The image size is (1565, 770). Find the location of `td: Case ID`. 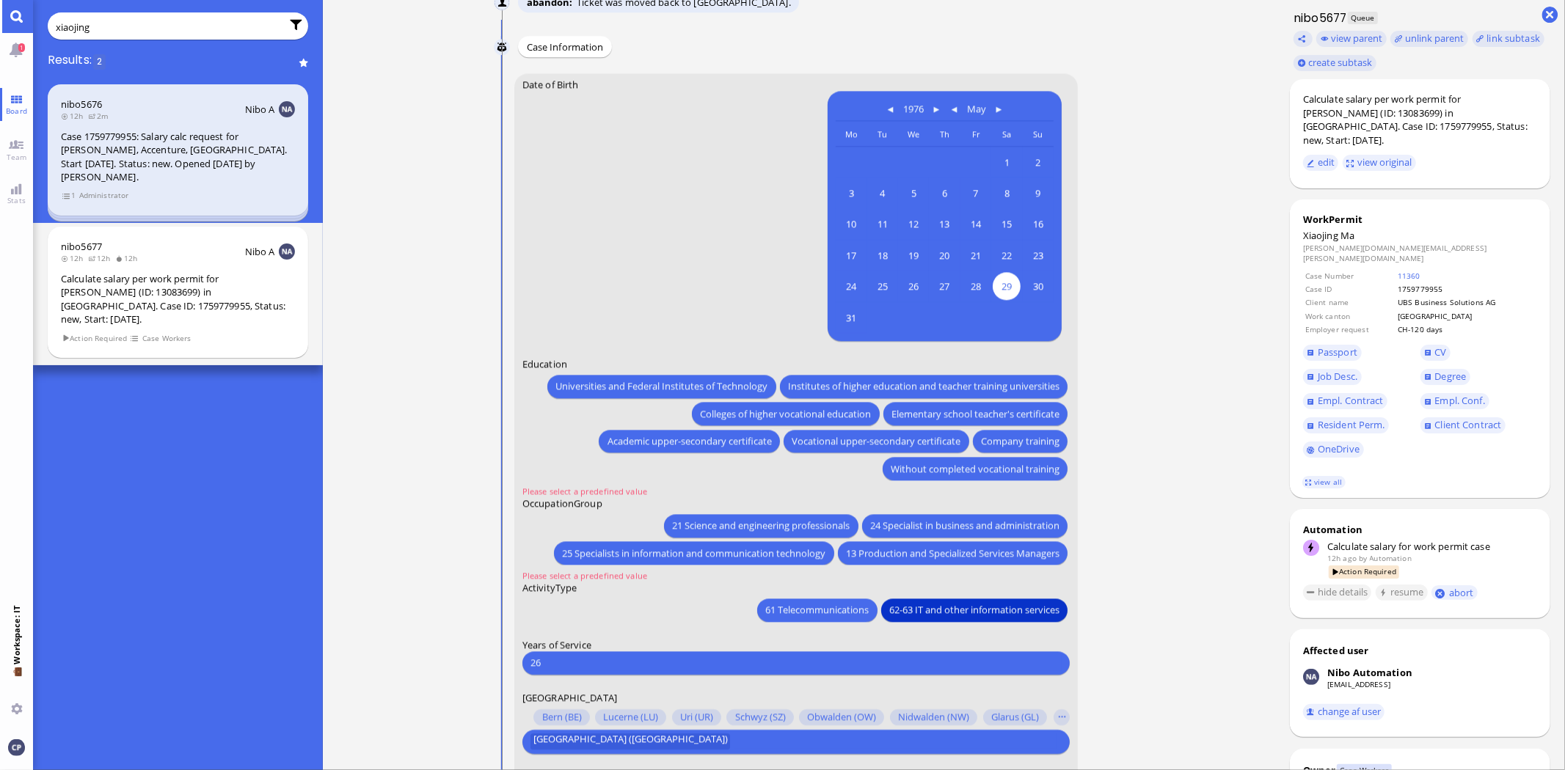

td: Case ID is located at coordinates (1350, 289).